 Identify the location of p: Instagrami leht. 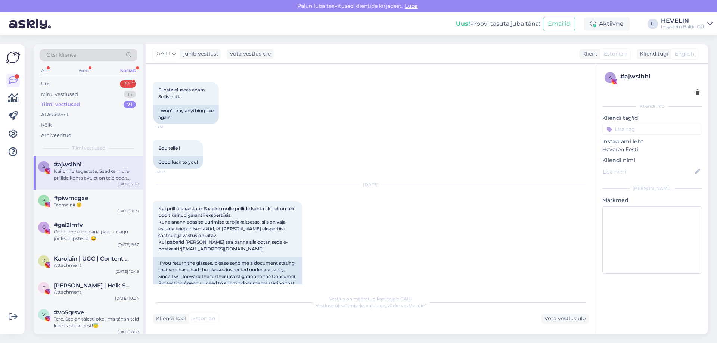
(652, 141).